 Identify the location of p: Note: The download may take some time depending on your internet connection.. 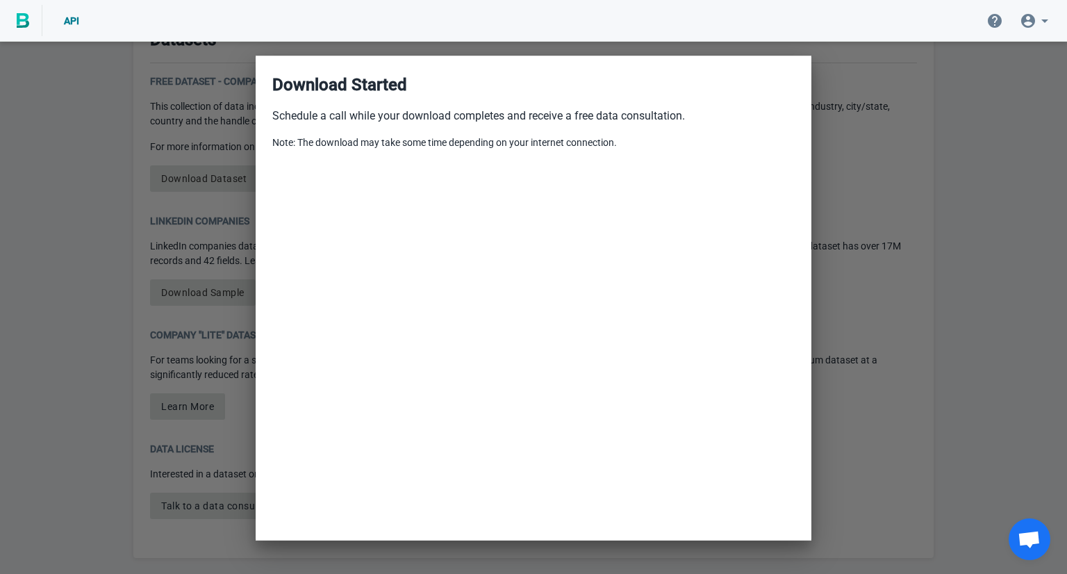
(534, 142).